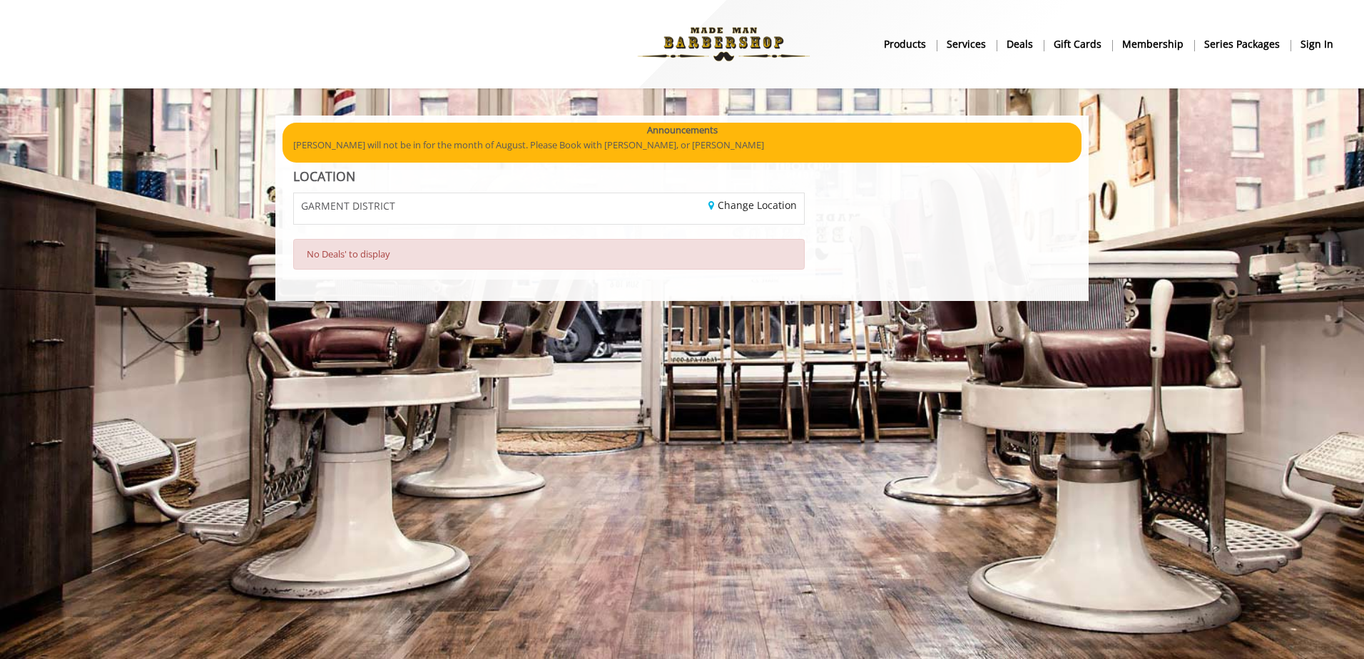 The width and height of the screenshot is (1364, 659). What do you see at coordinates (1020, 44) in the screenshot?
I see `b: Deals` at bounding box center [1020, 44].